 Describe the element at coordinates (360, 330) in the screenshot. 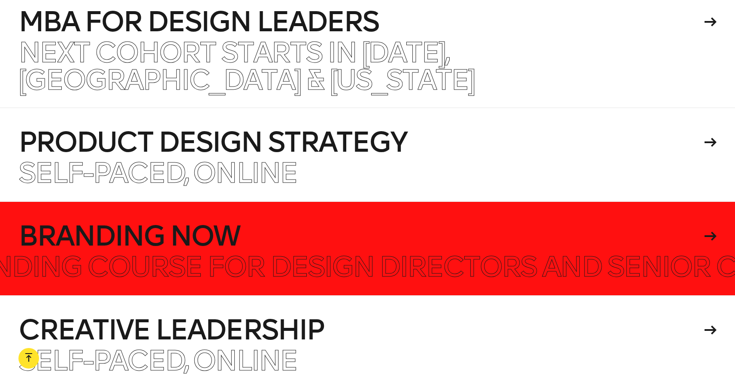

I see `h4: Creative Leadership` at that location.